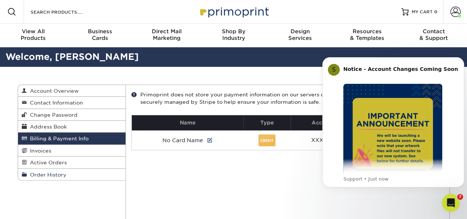 This screenshot has width=467, height=219. What do you see at coordinates (58, 138) in the screenshot?
I see `span: Billing & Payment Info` at bounding box center [58, 138].